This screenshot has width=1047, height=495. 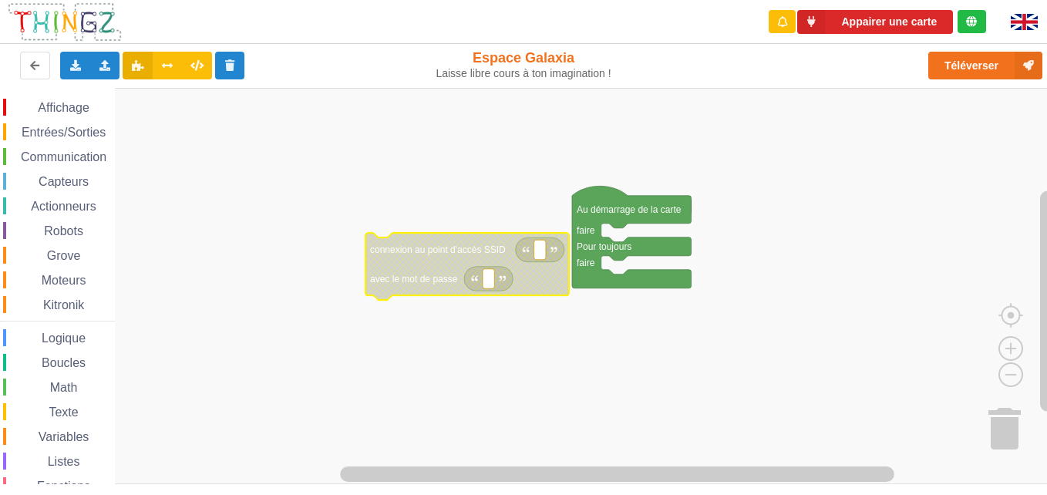 What do you see at coordinates (629, 210) in the screenshot?
I see `text: Au démarrage de la carte` at bounding box center [629, 210].